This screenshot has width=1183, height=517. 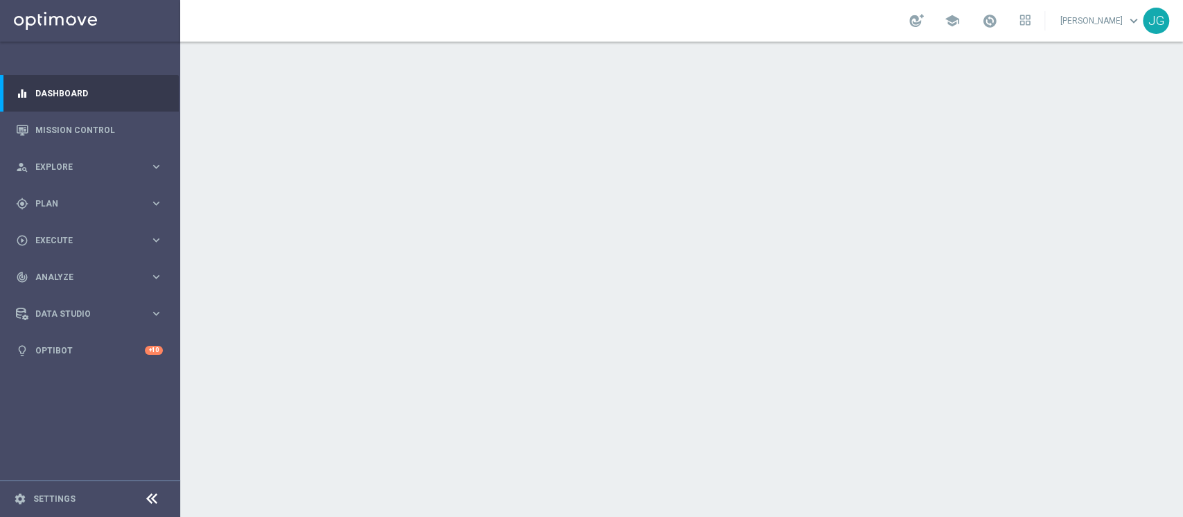 What do you see at coordinates (89, 277) in the screenshot?
I see `div: track_changes Analyze keyboard_arrow_right` at bounding box center [89, 277].